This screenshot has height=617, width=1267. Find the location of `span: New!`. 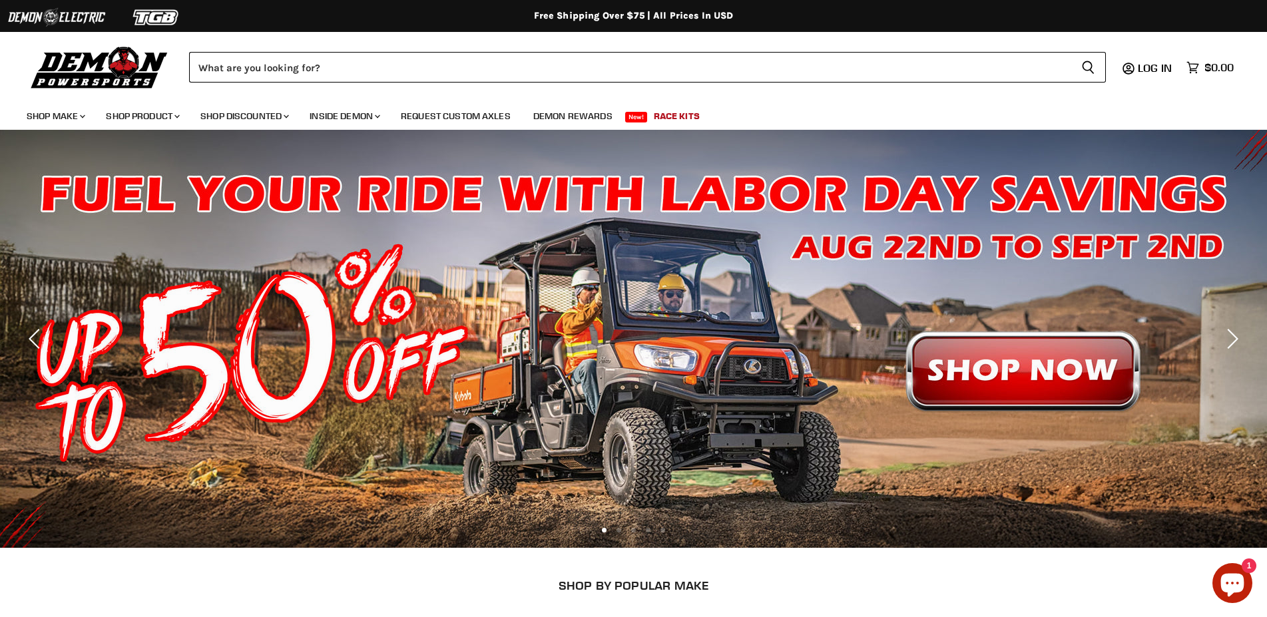

span: New! is located at coordinates (636, 117).